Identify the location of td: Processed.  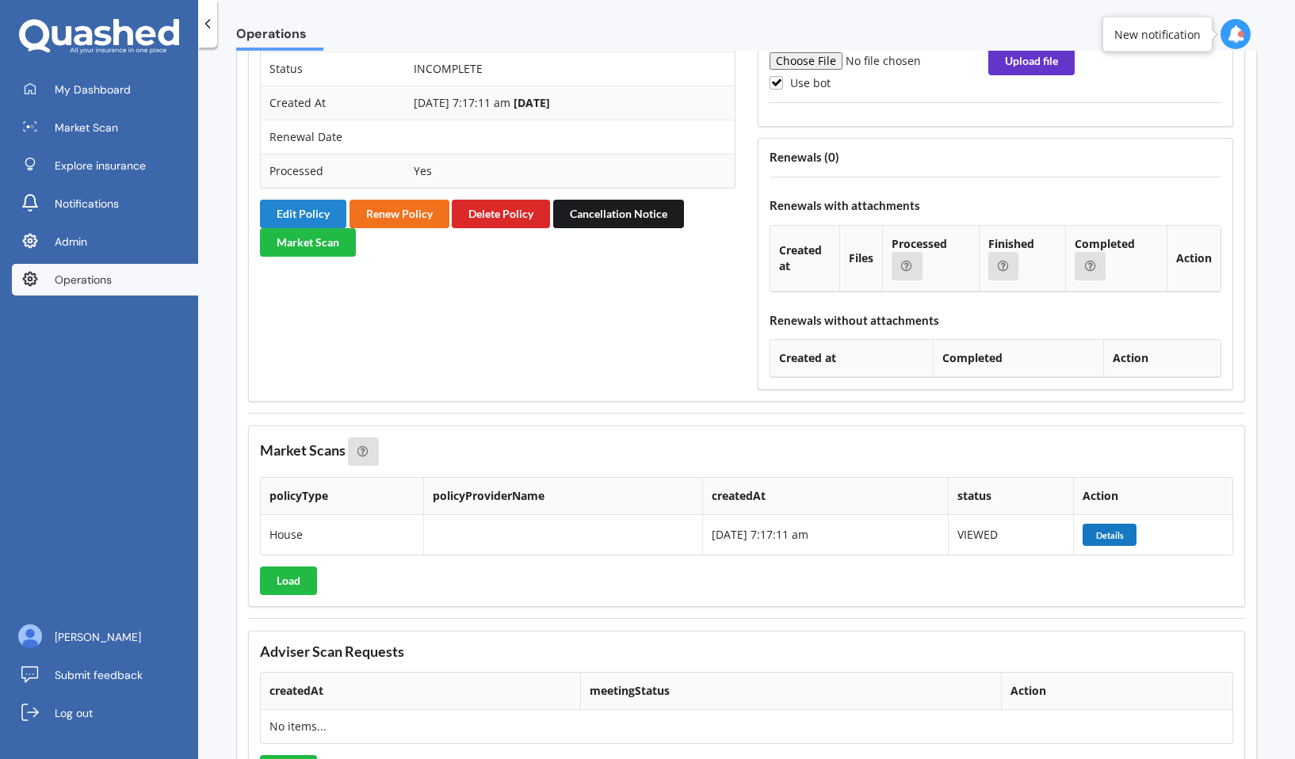
(333, 170).